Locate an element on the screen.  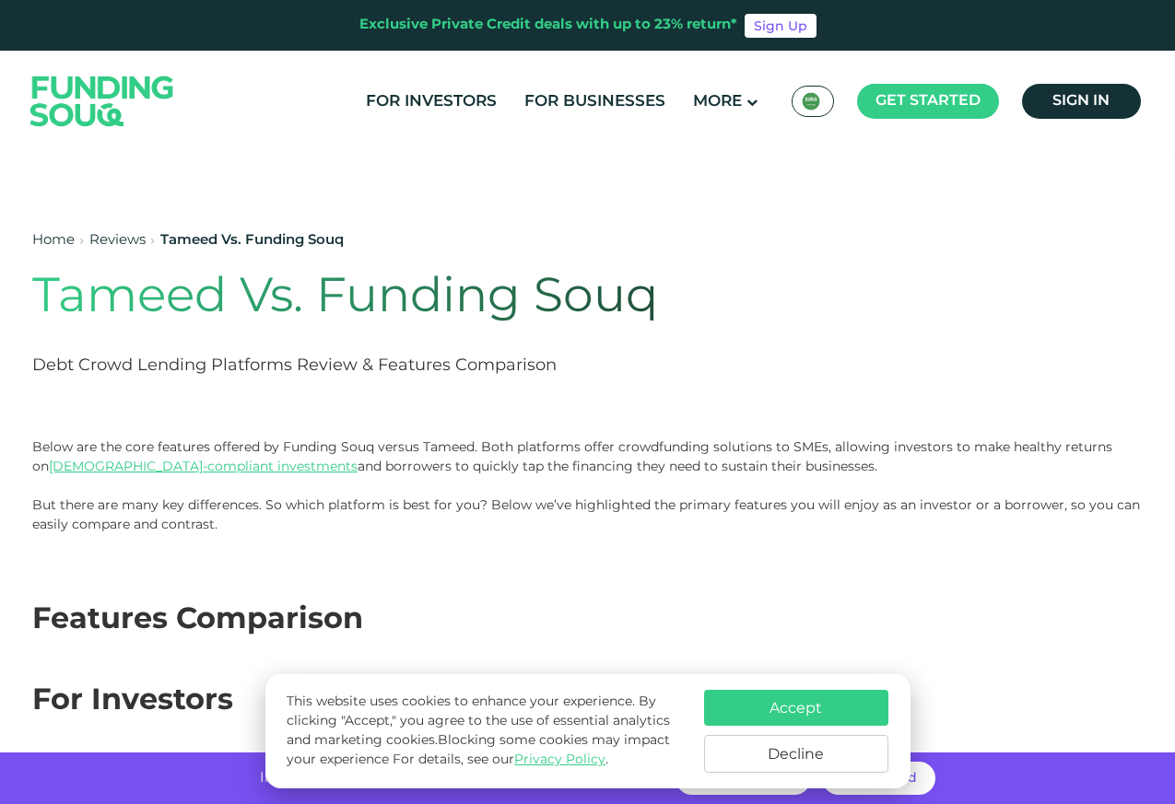
div: Exclusive Private Credit deals with up to 23% return* is located at coordinates (548, 25).